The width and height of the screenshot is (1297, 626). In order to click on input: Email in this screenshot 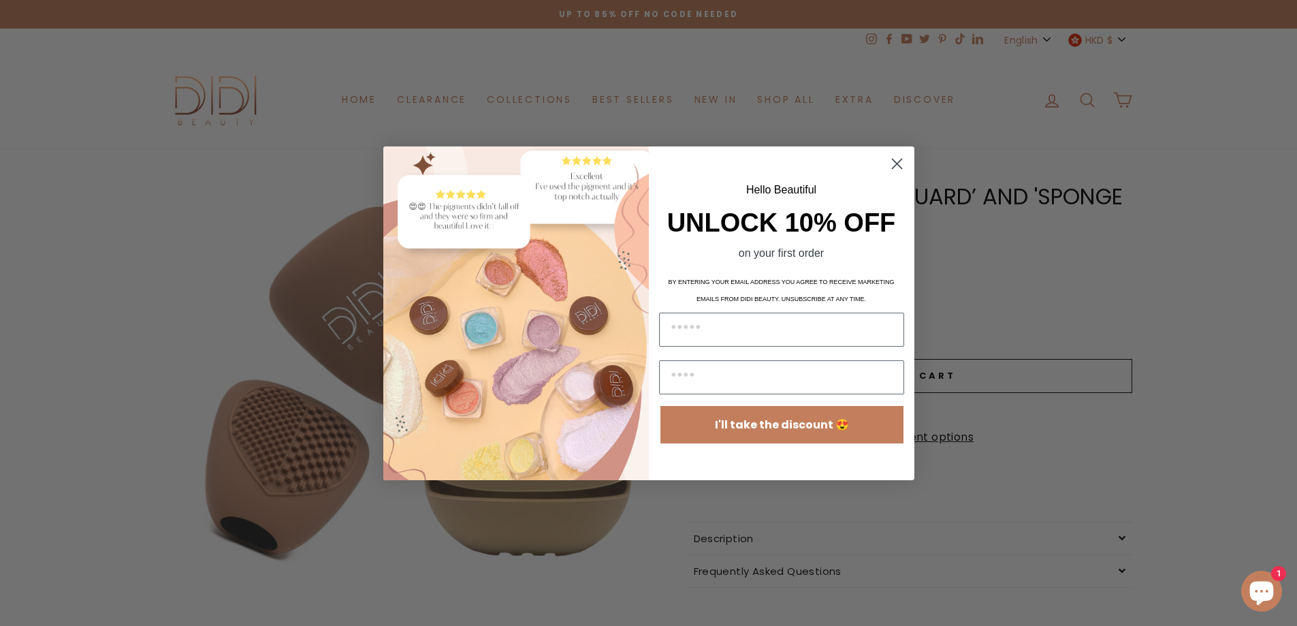, I will do `click(782, 330)`.